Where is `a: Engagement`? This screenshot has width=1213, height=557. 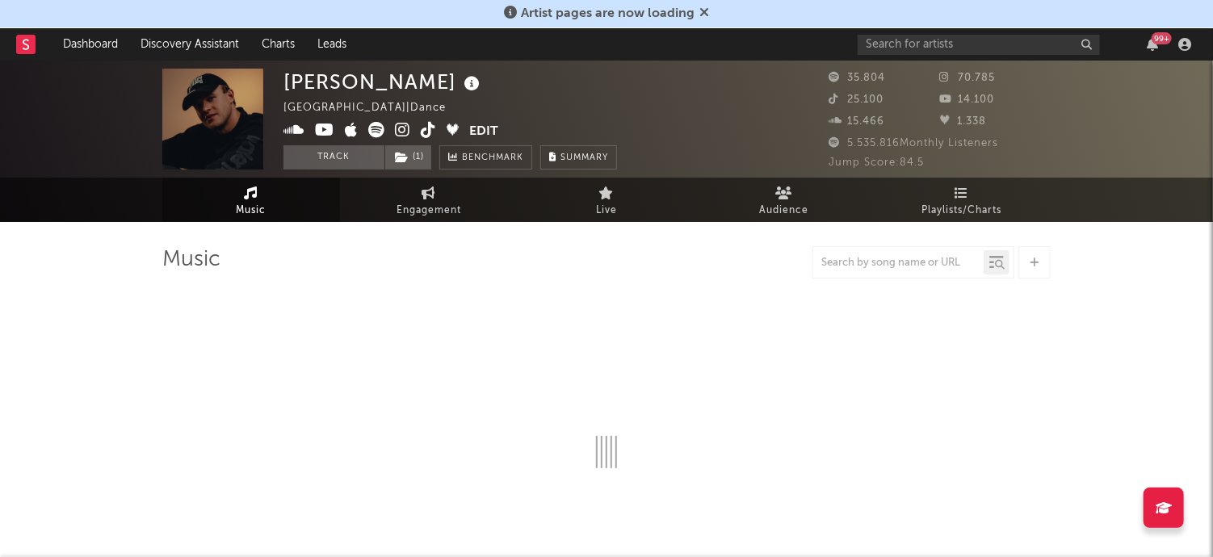 a: Engagement is located at coordinates (429, 200).